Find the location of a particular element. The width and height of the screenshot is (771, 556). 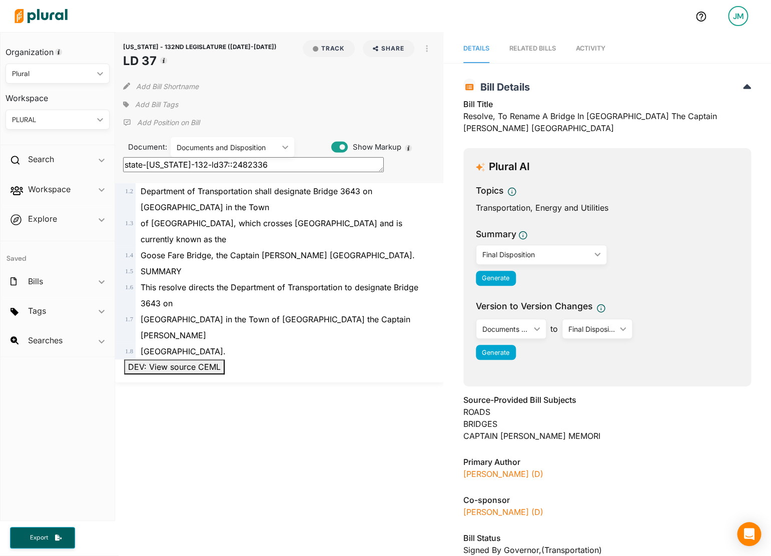

span: 1 . 6 is located at coordinates (129, 287).